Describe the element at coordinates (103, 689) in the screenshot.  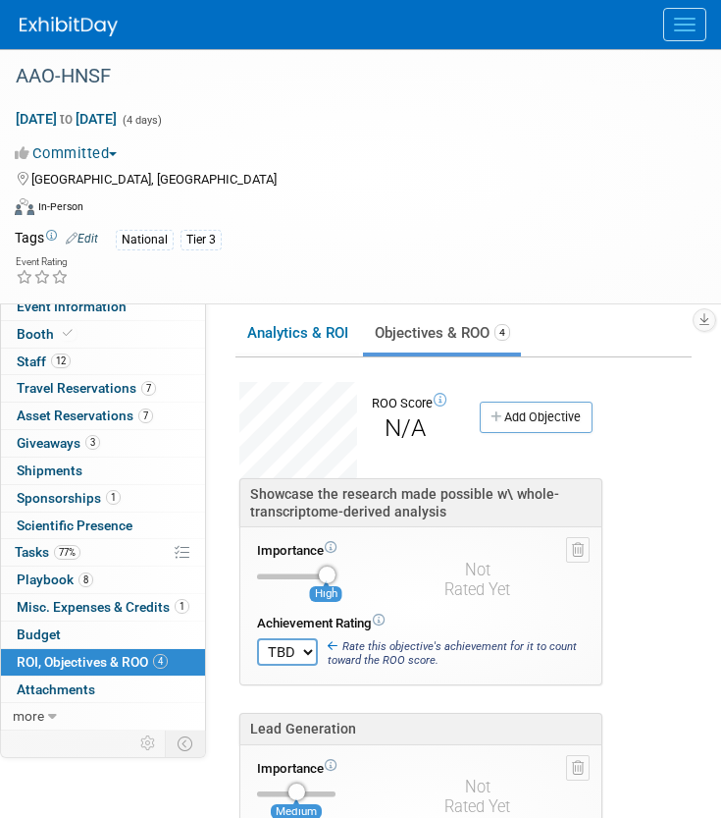
I see `a: Attachments` at that location.